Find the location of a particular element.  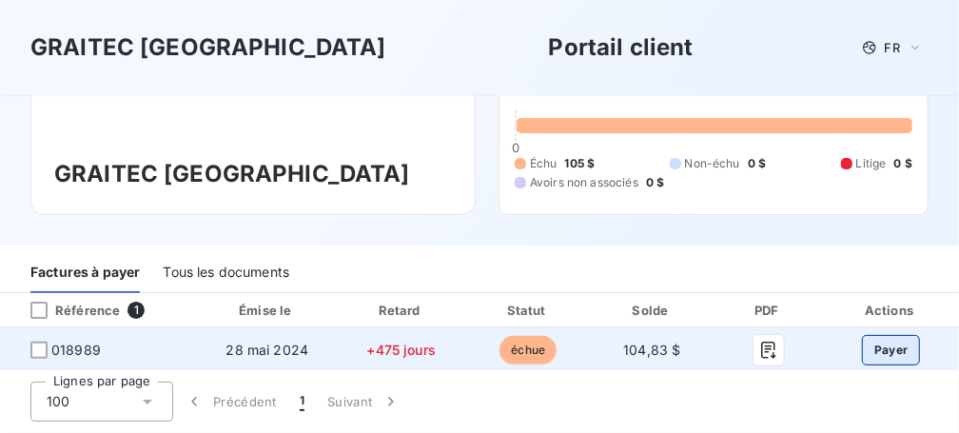

span: FR is located at coordinates (893, 48).